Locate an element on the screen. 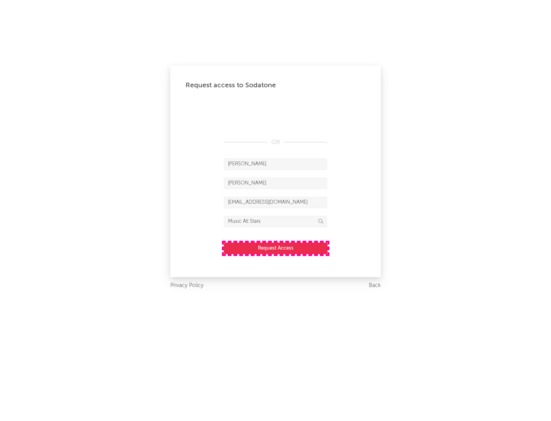  button: Request Access is located at coordinates (275, 248).